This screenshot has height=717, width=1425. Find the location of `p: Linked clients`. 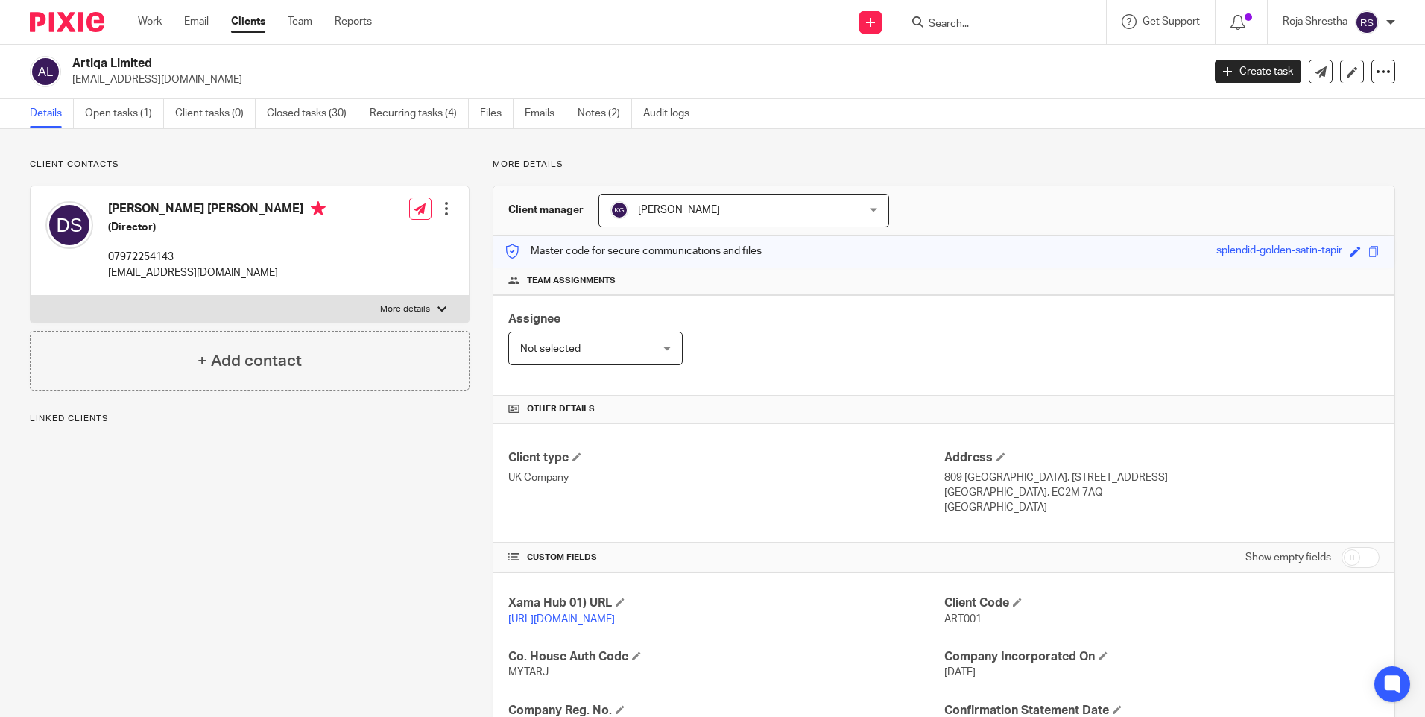

p: Linked clients is located at coordinates (250, 419).